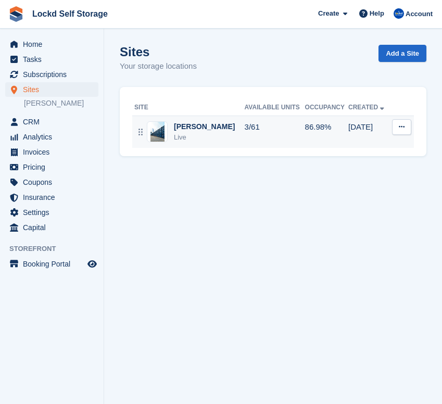  I want to click on img: Jonny Bleach, so click(399, 14).